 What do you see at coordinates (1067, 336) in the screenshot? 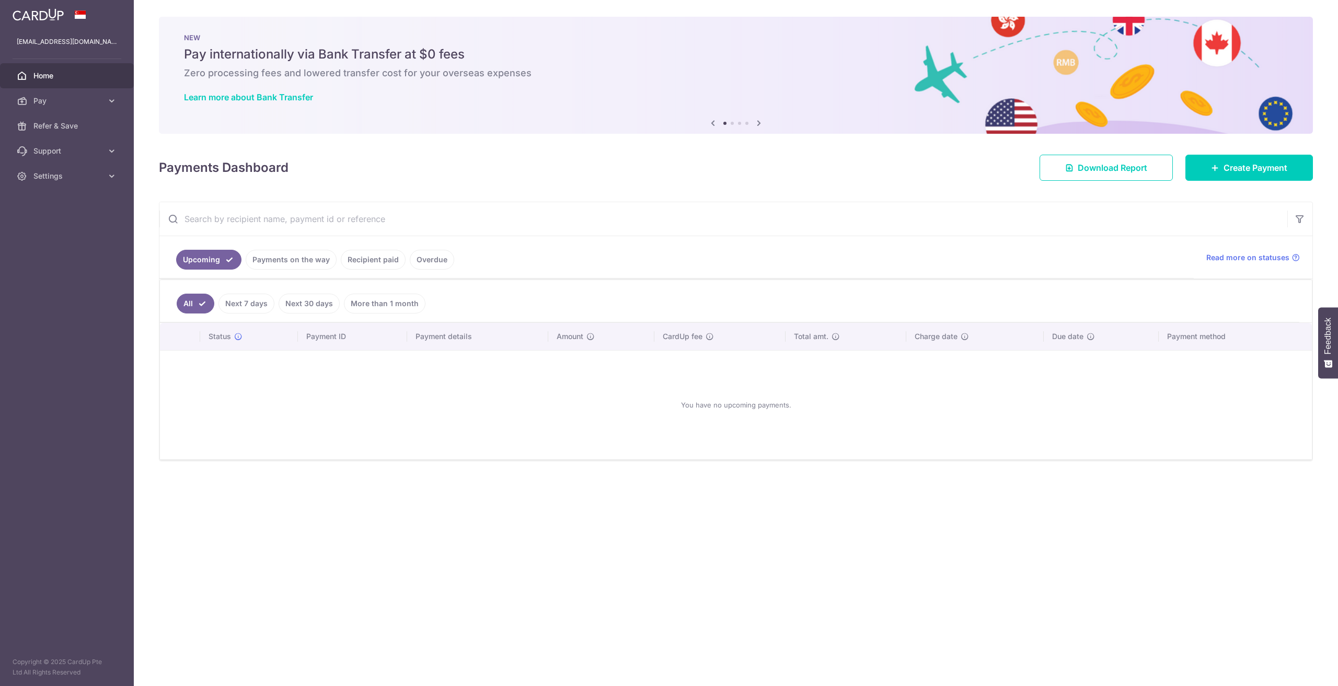
I see `span: Due date` at bounding box center [1067, 336].